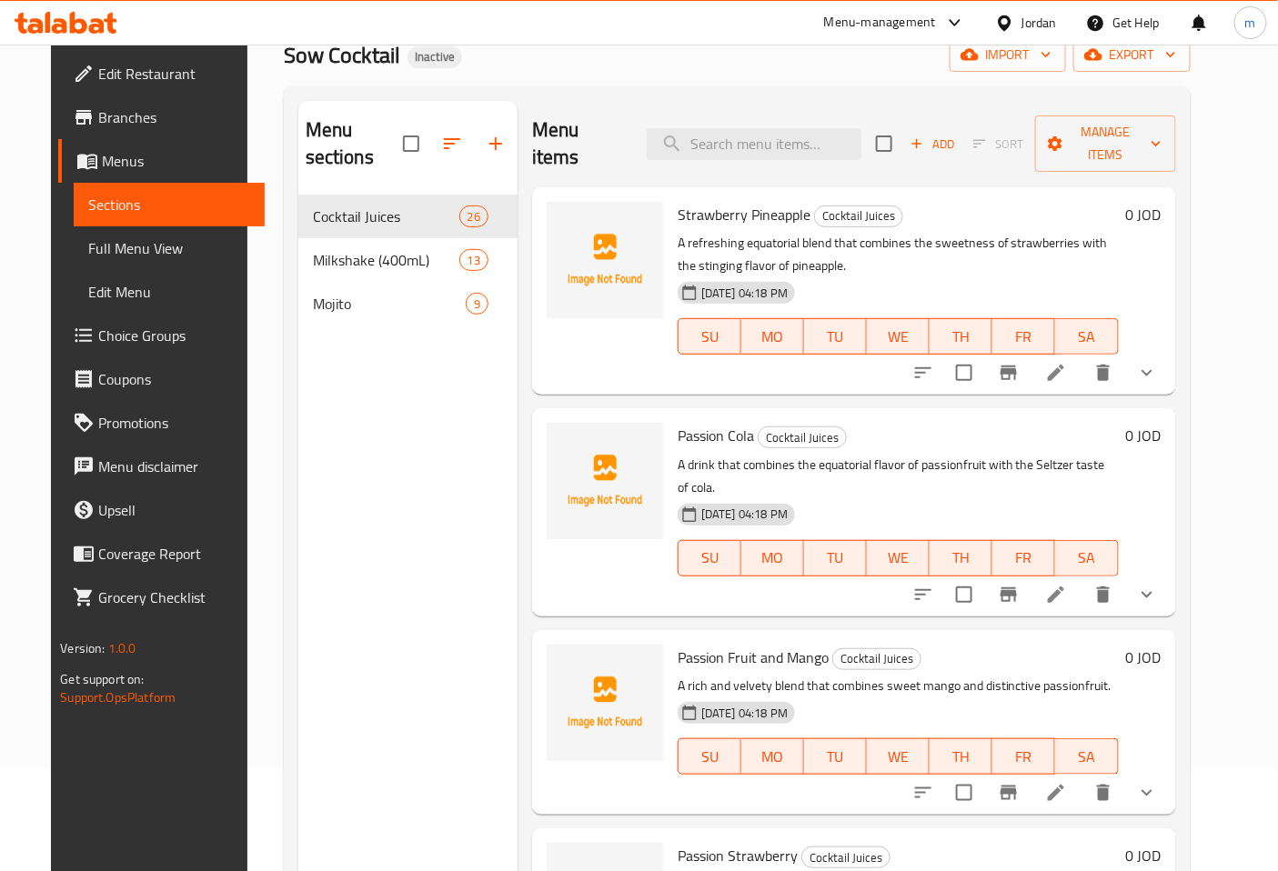  What do you see at coordinates (161, 379) in the screenshot?
I see `a: Coupons` at bounding box center [161, 379].